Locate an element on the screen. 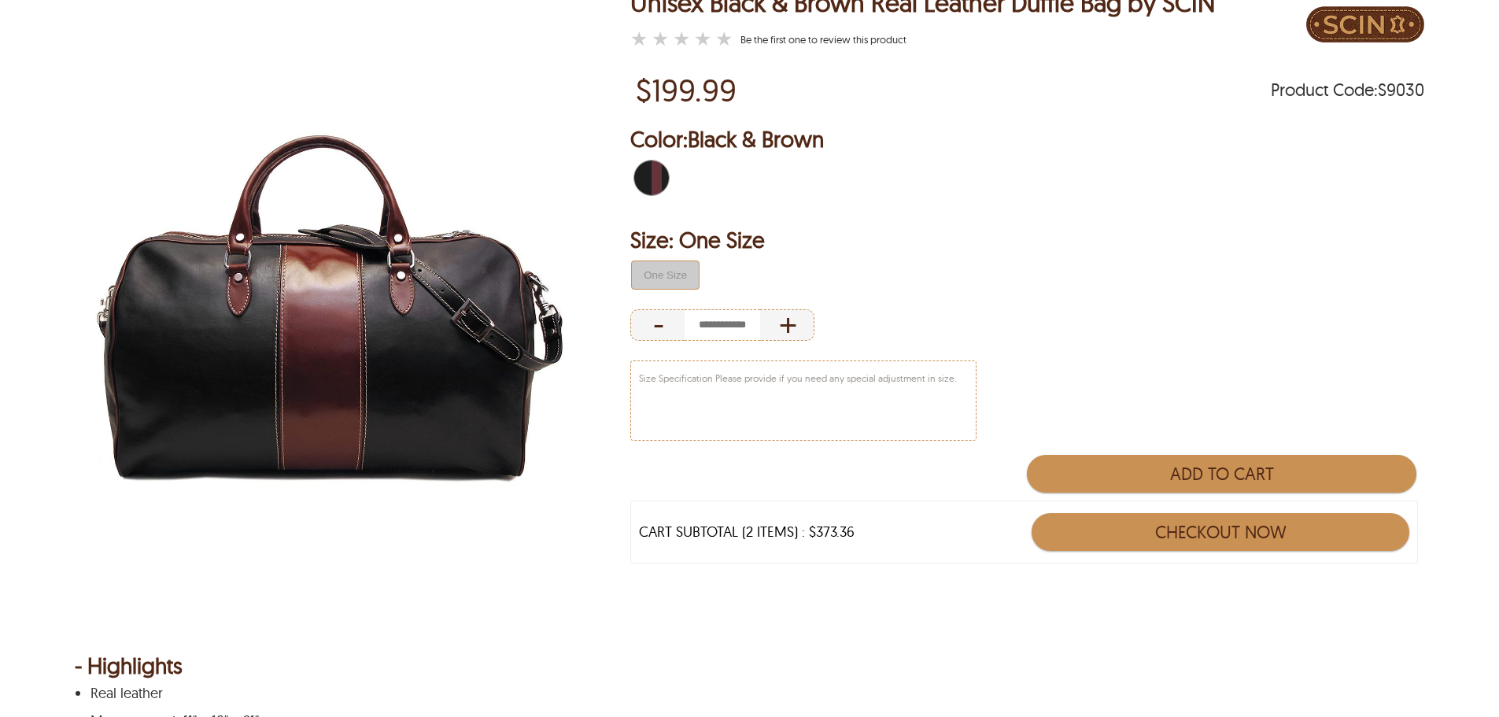 This screenshot has height=717, width=1499. label: 1 rating is located at coordinates (639, 39).